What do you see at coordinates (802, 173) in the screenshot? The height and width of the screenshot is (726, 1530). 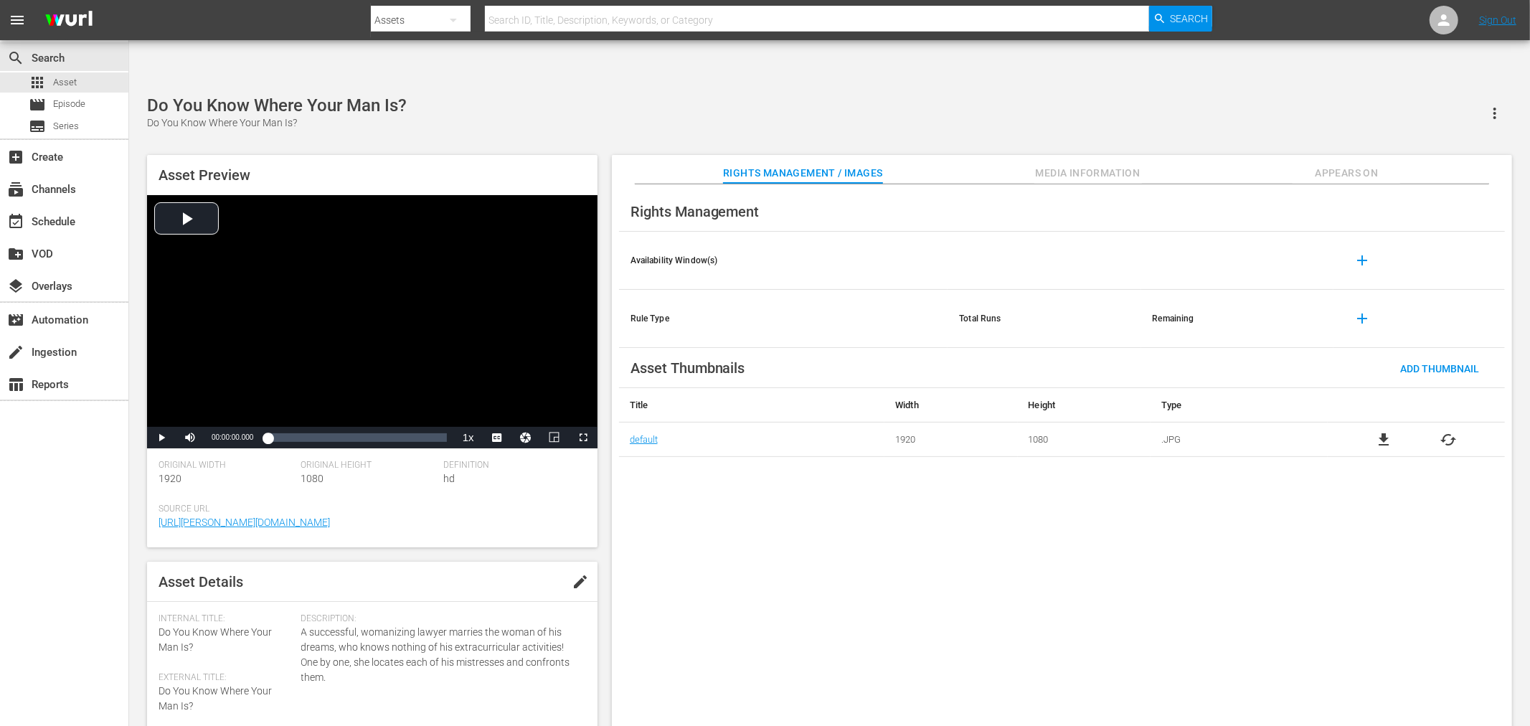 I see `span: Rights Management / Images` at bounding box center [802, 173].